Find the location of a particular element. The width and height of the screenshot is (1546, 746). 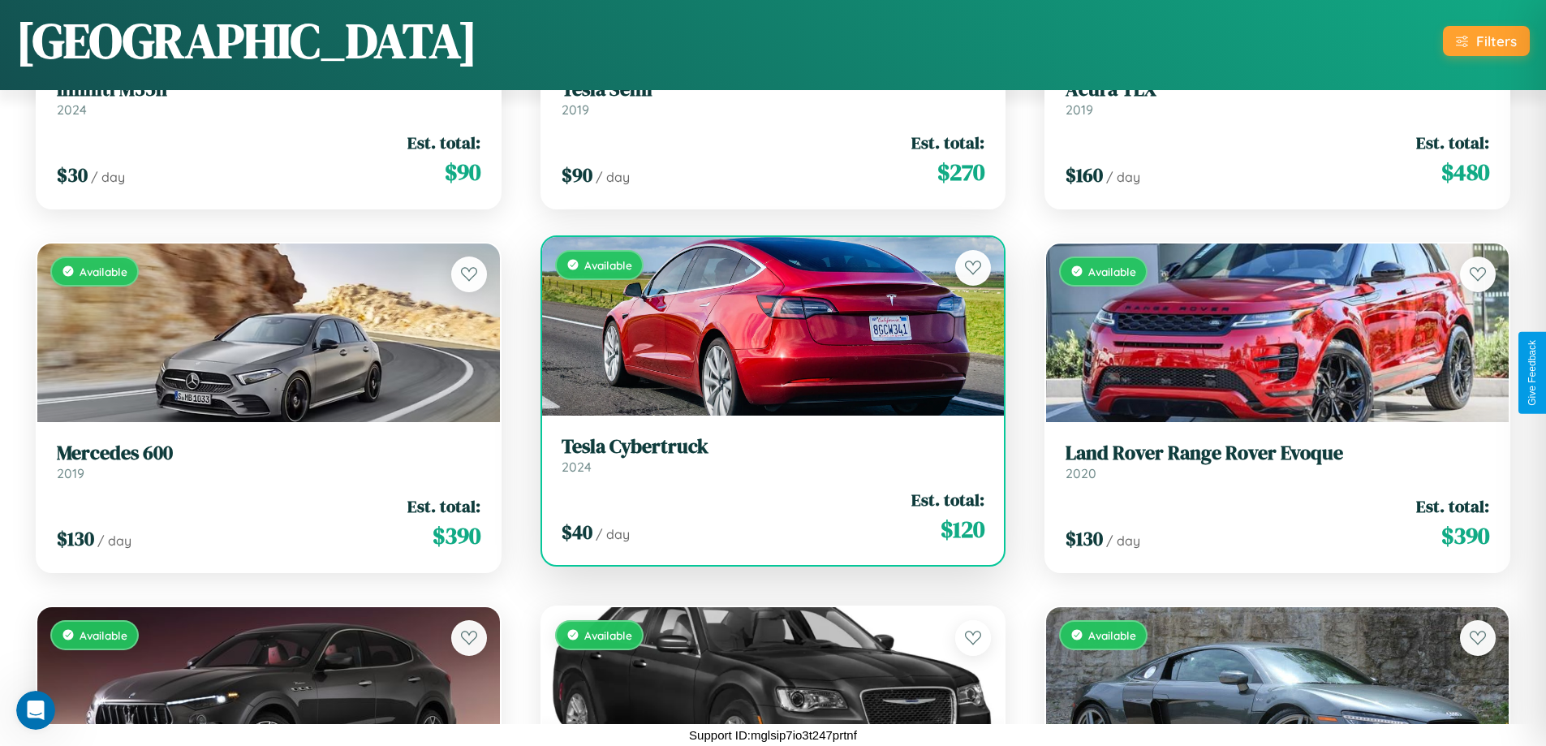

h3: Tesla Cybertruck is located at coordinates (773, 446).